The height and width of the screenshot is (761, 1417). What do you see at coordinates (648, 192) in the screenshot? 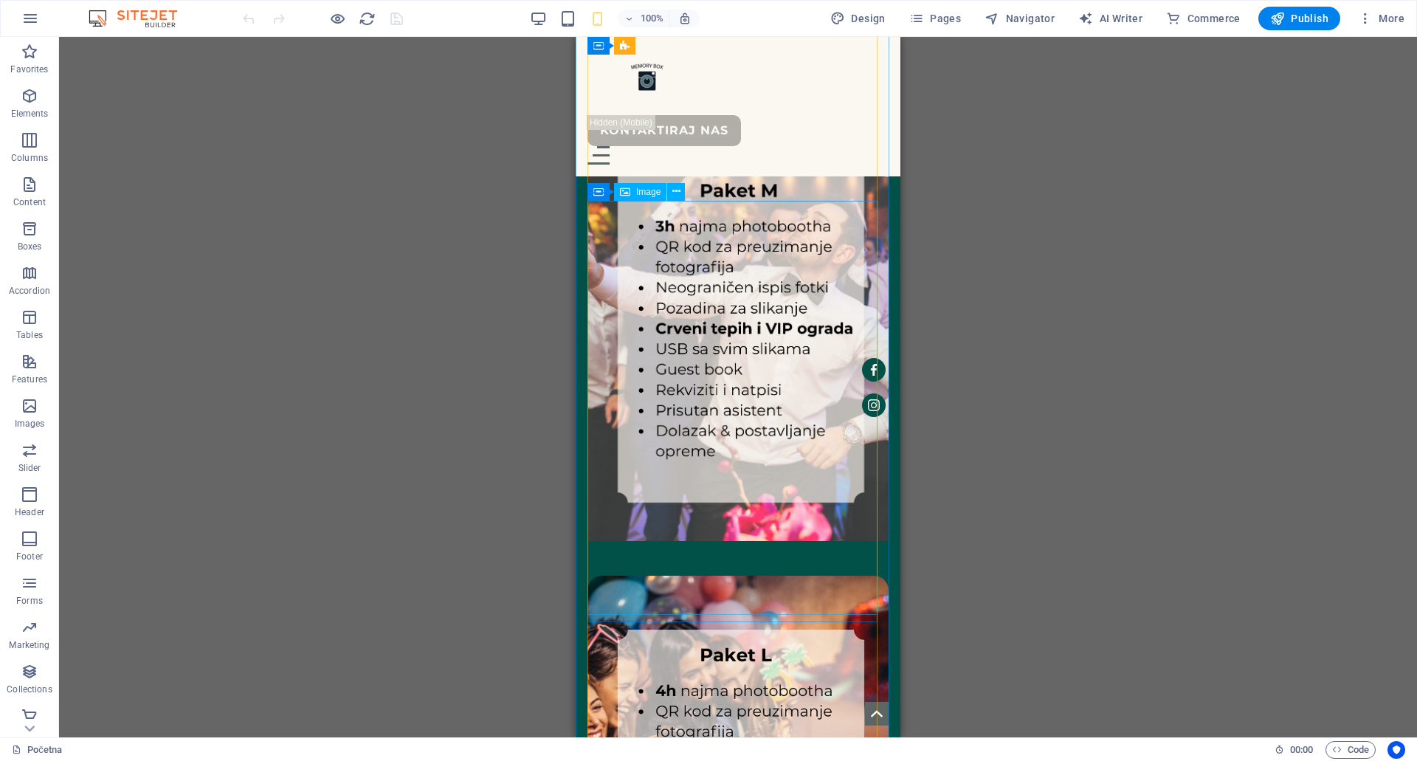
I see `span: Image` at bounding box center [648, 192].